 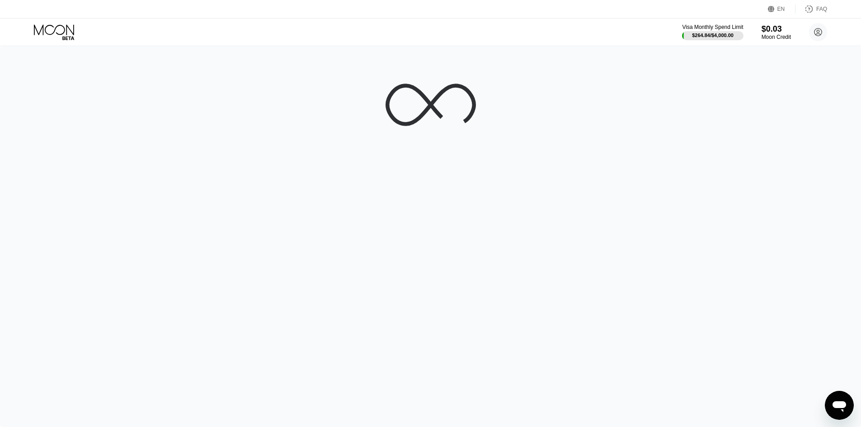 I want to click on div: $264.84 / $4,000.00, so click(x=713, y=35).